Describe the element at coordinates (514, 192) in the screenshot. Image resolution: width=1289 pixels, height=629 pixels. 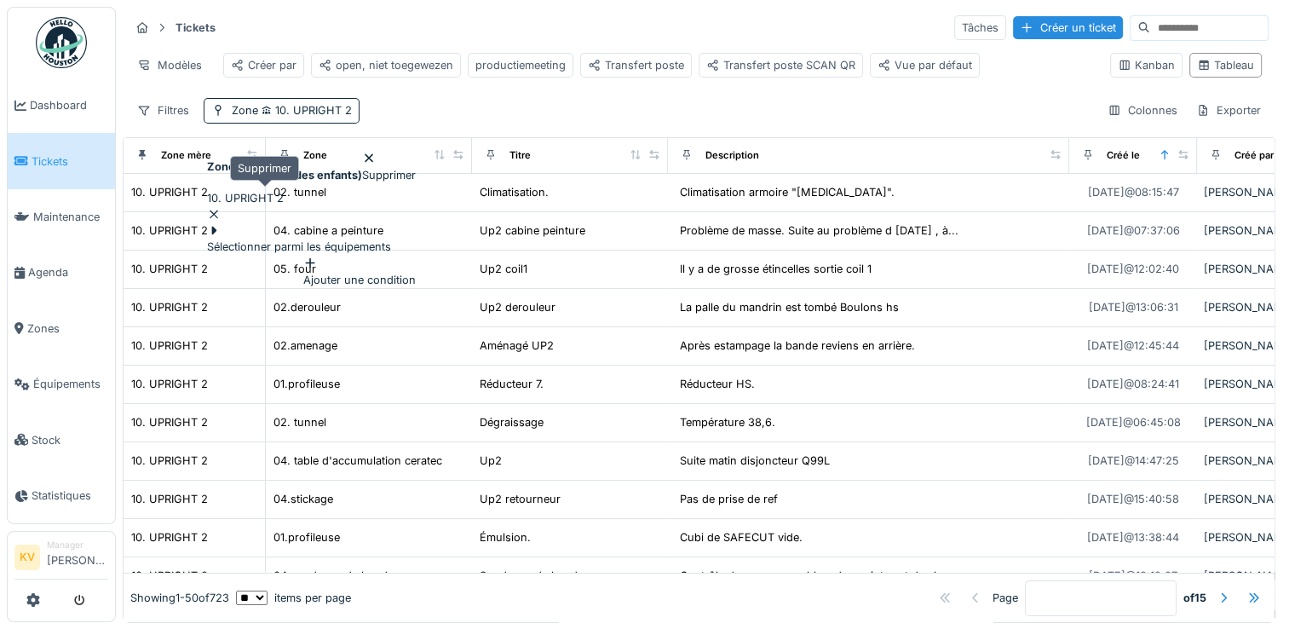
I see `div: Climatisation.` at that location.